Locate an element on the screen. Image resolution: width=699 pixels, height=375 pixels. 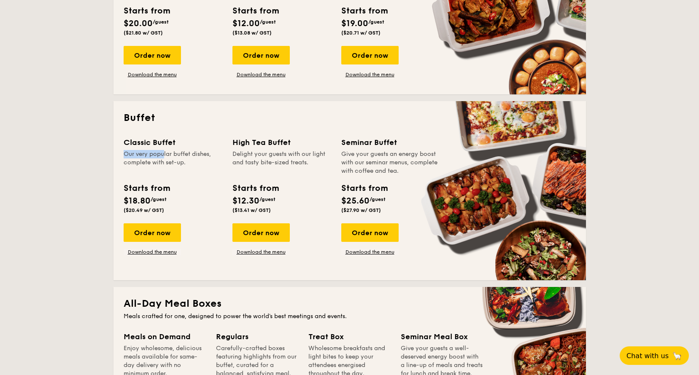
span: $20.00 is located at coordinates (138, 24).